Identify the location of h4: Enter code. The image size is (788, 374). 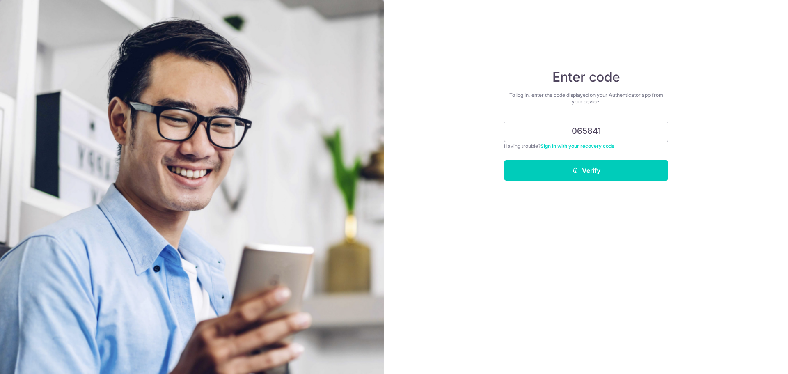
(586, 77).